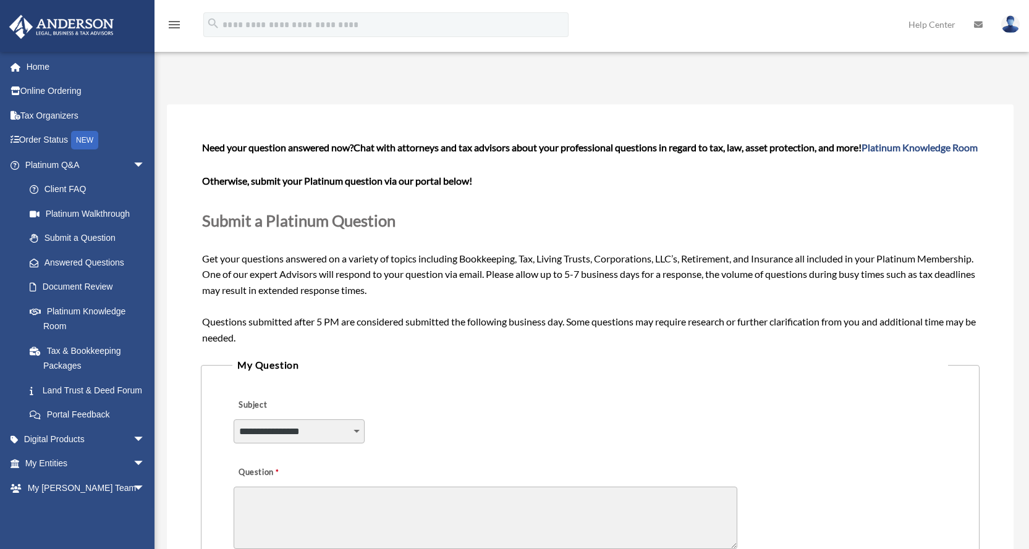 The image size is (1029, 549). I want to click on a: My Entitiesarrow_drop_down, so click(86, 464).